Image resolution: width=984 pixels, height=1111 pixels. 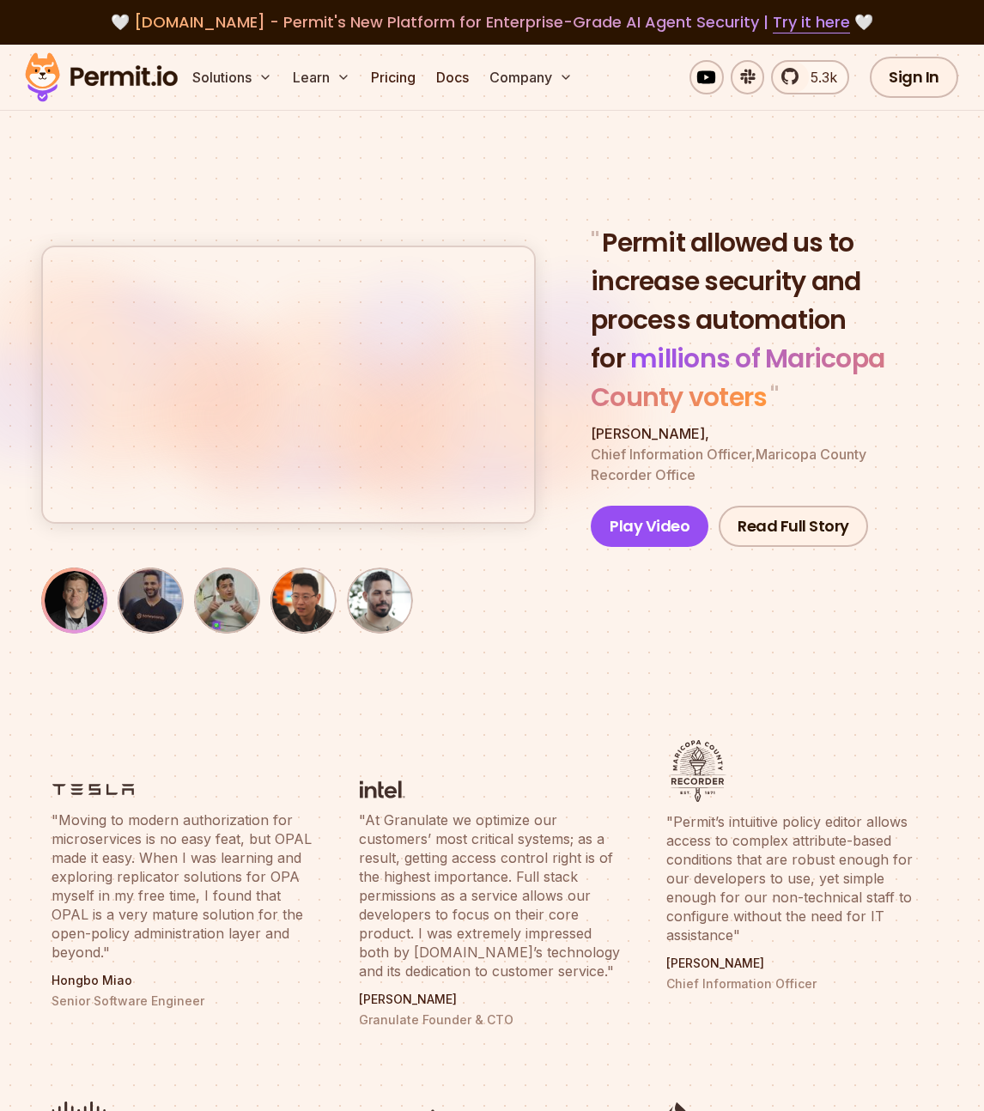 I want to click on blockquote: "Permit’s intuitive policy editor allows access to complex attribute-based conditions that are ro..., so click(x=799, y=878).